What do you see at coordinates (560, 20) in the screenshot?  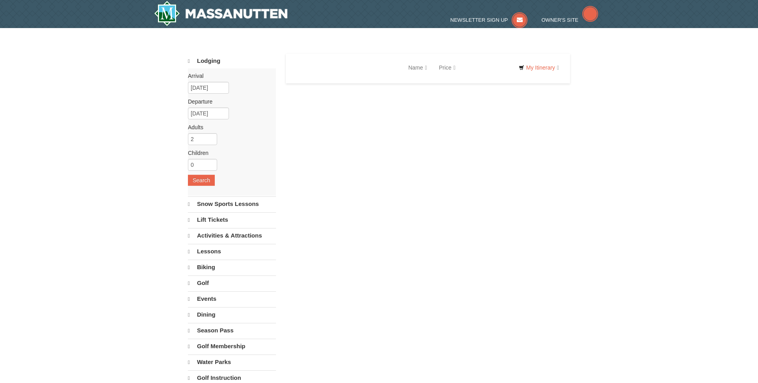 I see `span: Owner's Site` at bounding box center [560, 20].